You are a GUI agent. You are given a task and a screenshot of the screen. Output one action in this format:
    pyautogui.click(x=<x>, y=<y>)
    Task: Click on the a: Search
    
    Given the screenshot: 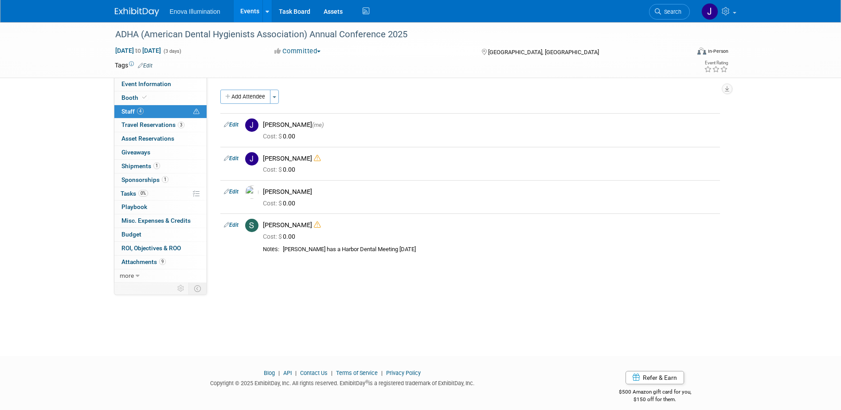 What is the action you would take?
    pyautogui.click(x=669, y=12)
    